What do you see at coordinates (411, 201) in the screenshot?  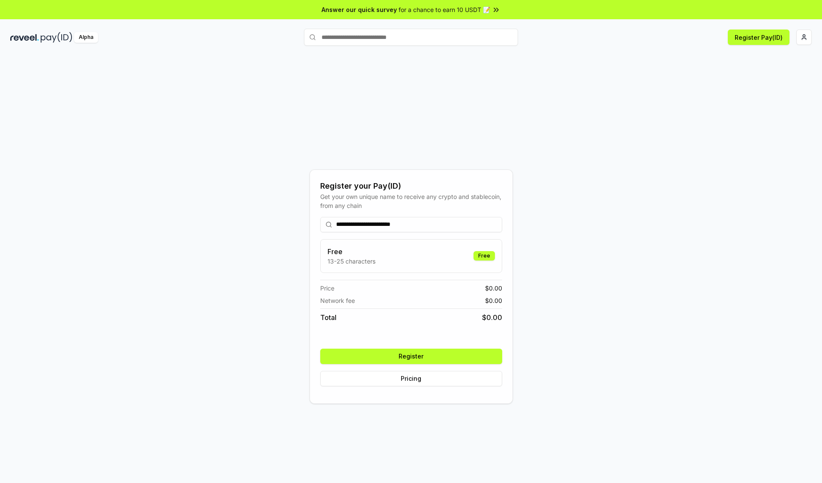 I see `div: Get your own unique name to receive any crypto and stablecoin, from any chain` at bounding box center [411, 201].